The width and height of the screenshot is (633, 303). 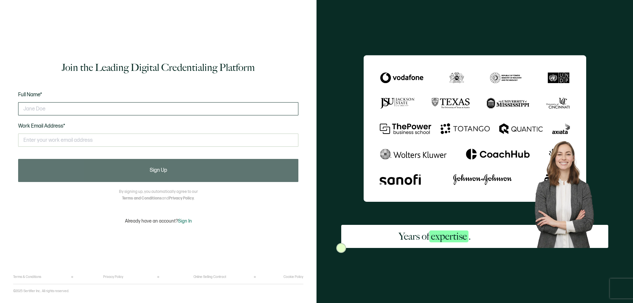 I want to click on span: Sign Up, so click(x=158, y=170).